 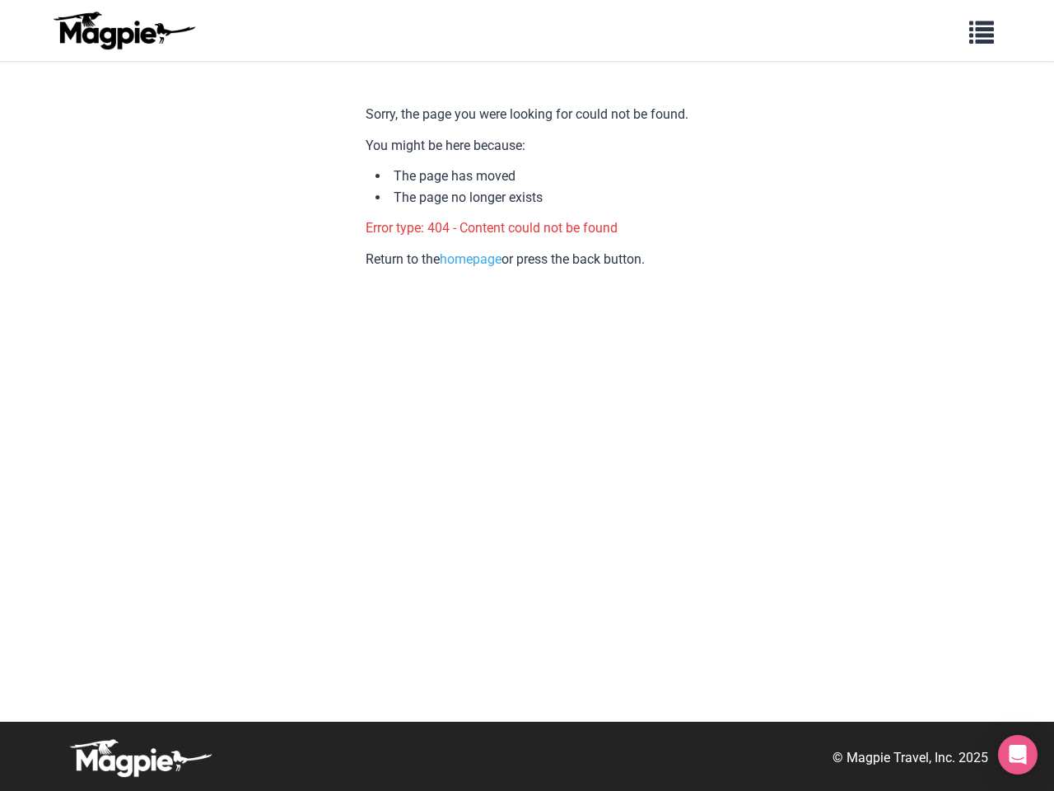 I want to click on p: You might be here because:, so click(x=527, y=146).